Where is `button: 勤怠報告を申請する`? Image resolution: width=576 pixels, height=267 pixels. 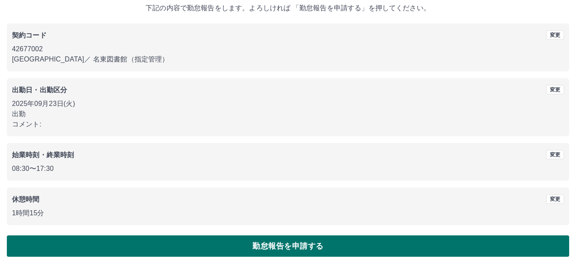
button: 勤怠報告を申請する is located at coordinates (288, 246).